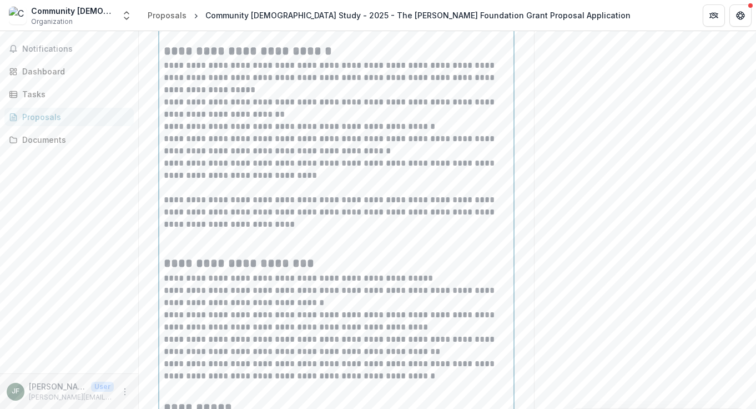  Describe the element at coordinates (69, 49) in the screenshot. I see `button: Notifications` at that location.